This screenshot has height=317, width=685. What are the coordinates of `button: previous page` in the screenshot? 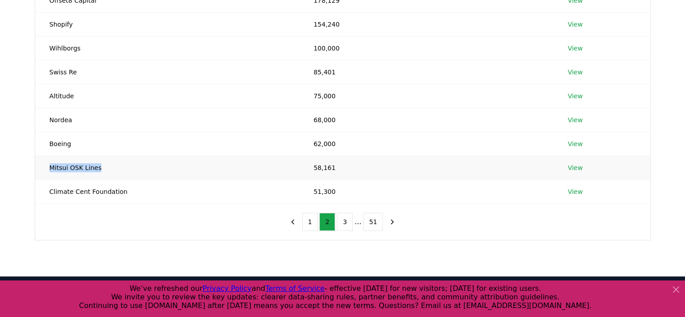 It's located at (293, 222).